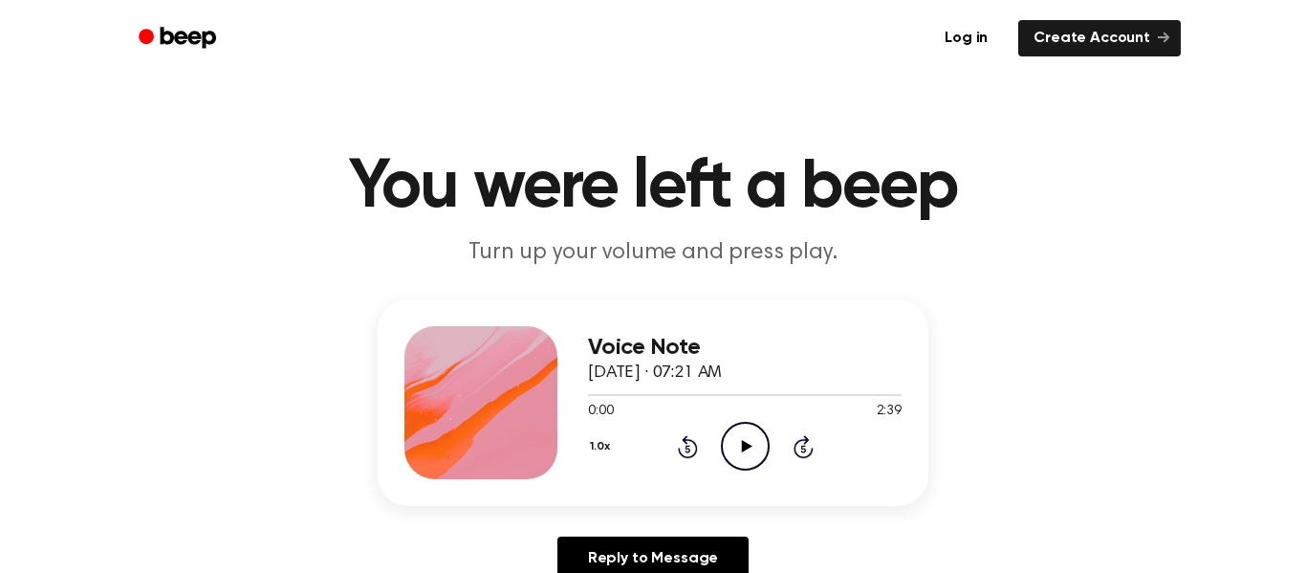 The image size is (1306, 573). I want to click on a: Beep, so click(179, 38).